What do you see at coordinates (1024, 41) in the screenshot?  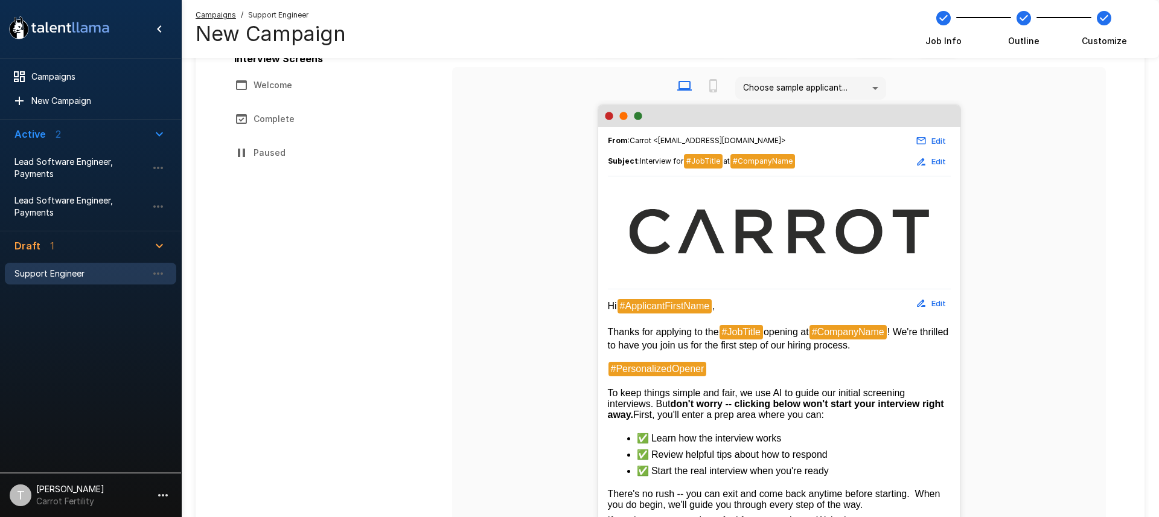 I see `span: Outline` at bounding box center [1024, 41].